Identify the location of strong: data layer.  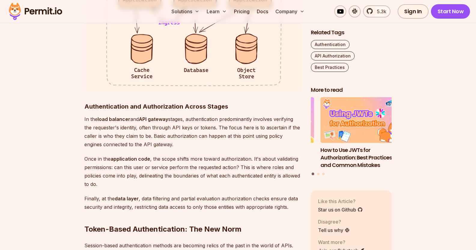
(127, 198).